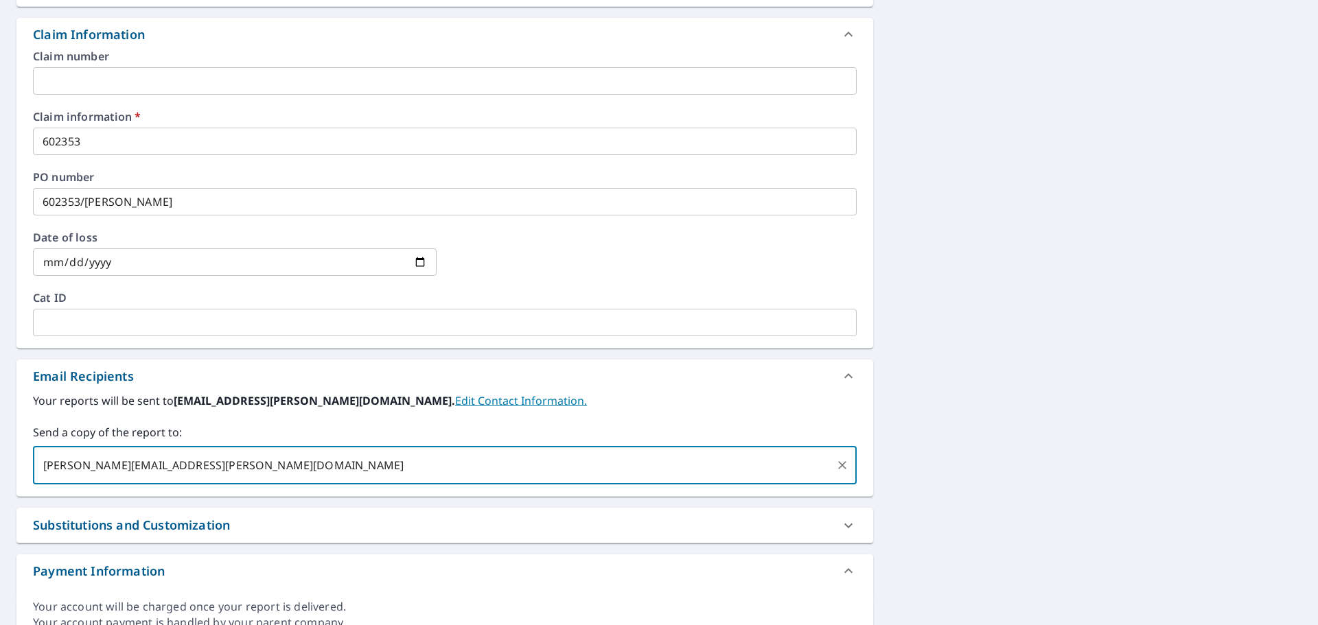 This screenshot has width=1318, height=625. Describe the element at coordinates (521, 401) in the screenshot. I see `a: EditContactInfo` at that location.